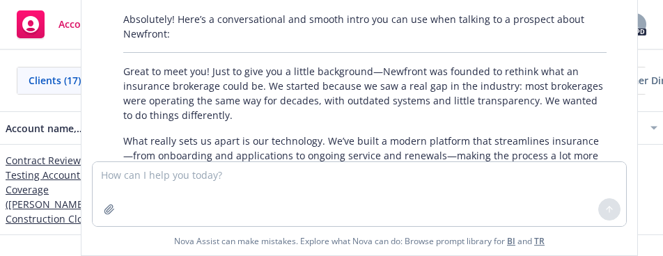 The width and height of the screenshot is (663, 256). I want to click on p: Absolutely! Here’s a conversational and smooth intro you can use when talking to a prospect about..., so click(365, 26).